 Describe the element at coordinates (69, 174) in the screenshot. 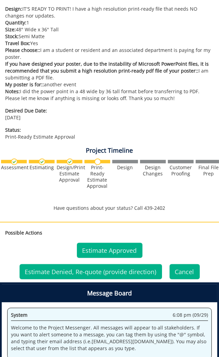

I see `div: Design/Print Estimate Approval` at that location.